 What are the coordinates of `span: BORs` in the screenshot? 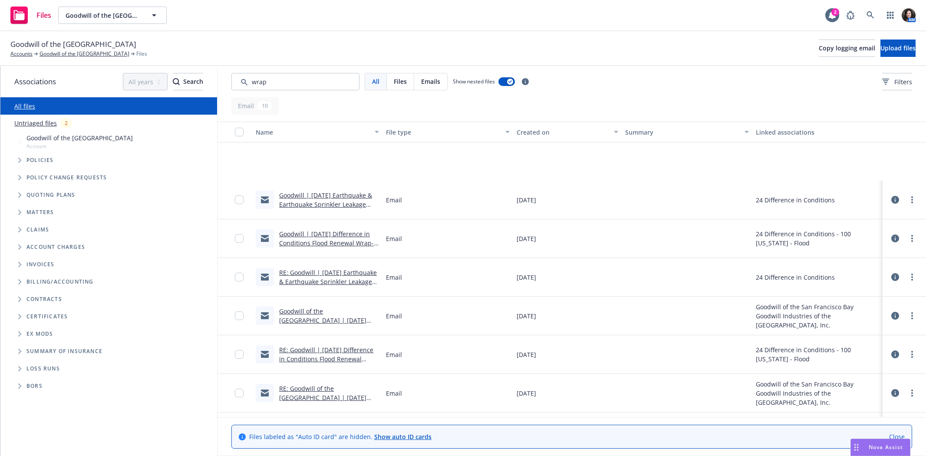 It's located at (34, 386).